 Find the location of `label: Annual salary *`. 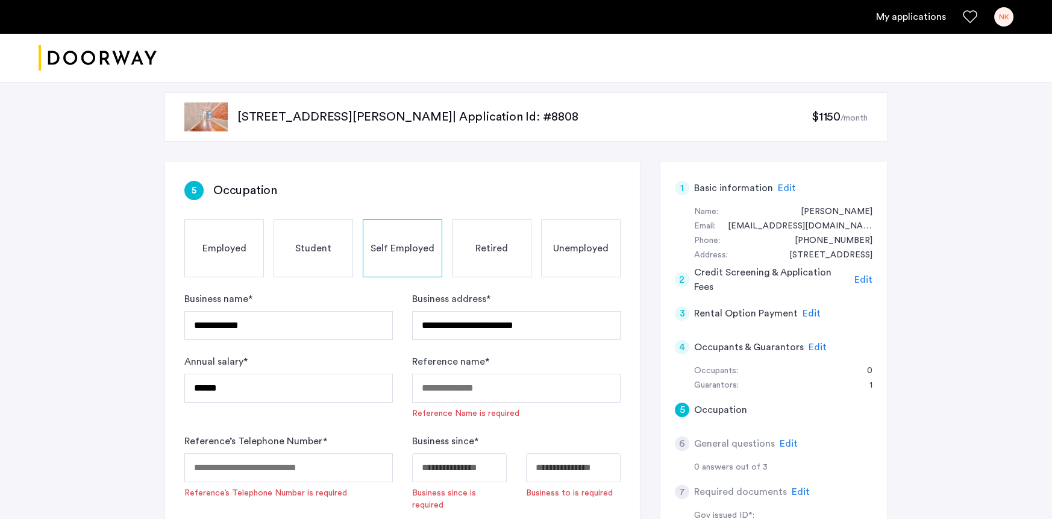

label: Annual salary * is located at coordinates (216, 361).